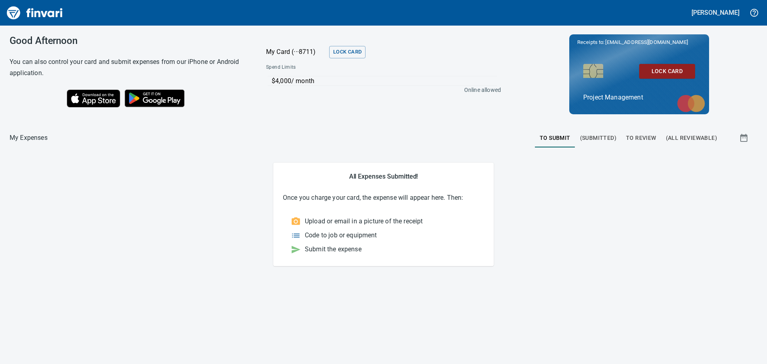 The height and width of the screenshot is (364, 767). What do you see at coordinates (640, 98) in the screenshot?
I see `p: Project Management` at bounding box center [640, 98].